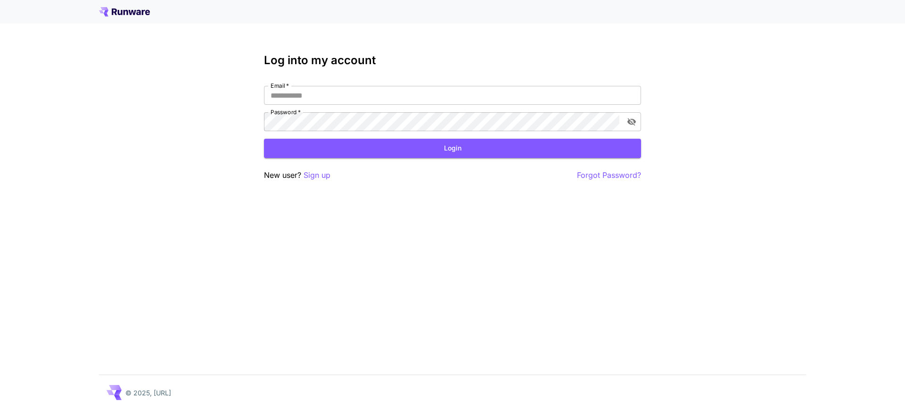 Image resolution: width=905 pixels, height=410 pixels. I want to click on button: toggle password visibility, so click(632, 122).